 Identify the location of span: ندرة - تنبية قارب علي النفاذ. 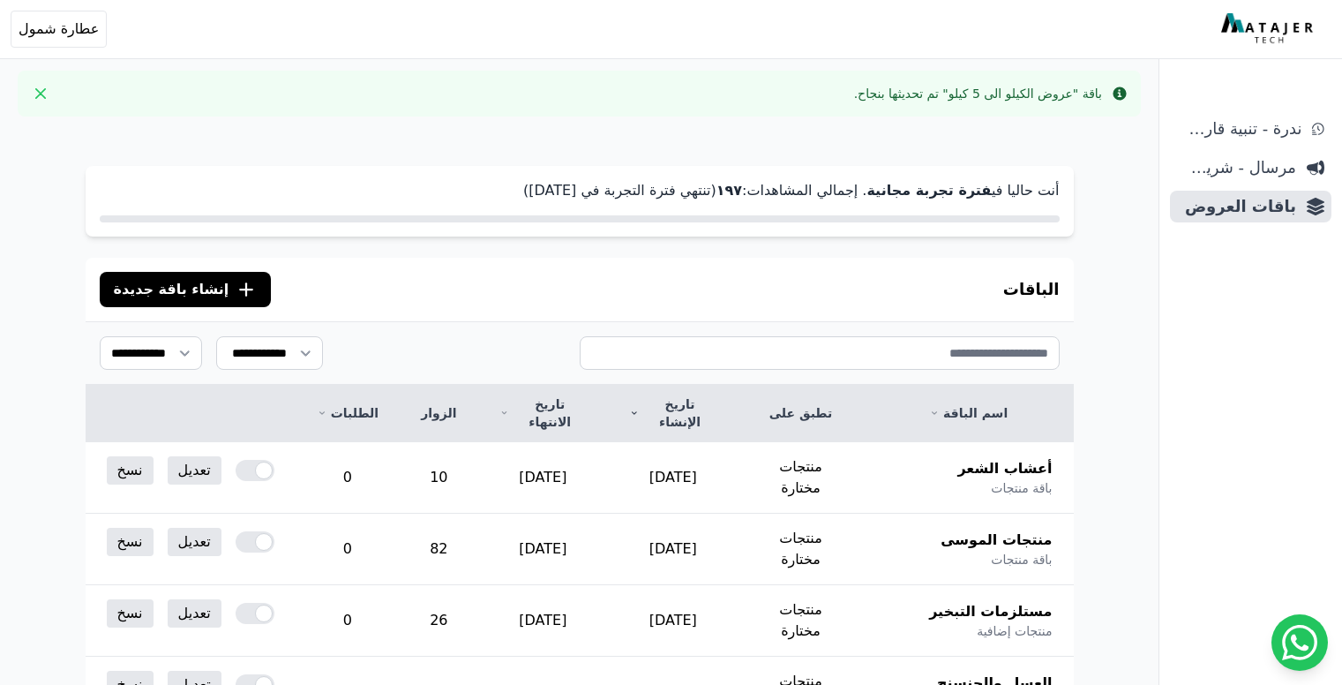
(1239, 129).